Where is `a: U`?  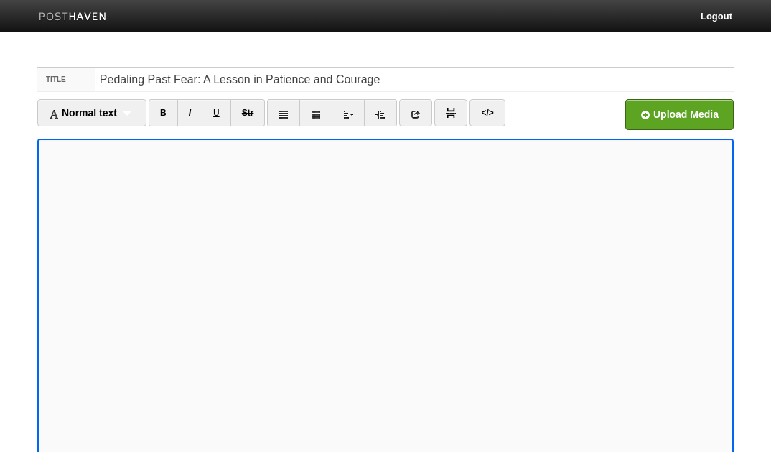 a: U is located at coordinates (216, 113).